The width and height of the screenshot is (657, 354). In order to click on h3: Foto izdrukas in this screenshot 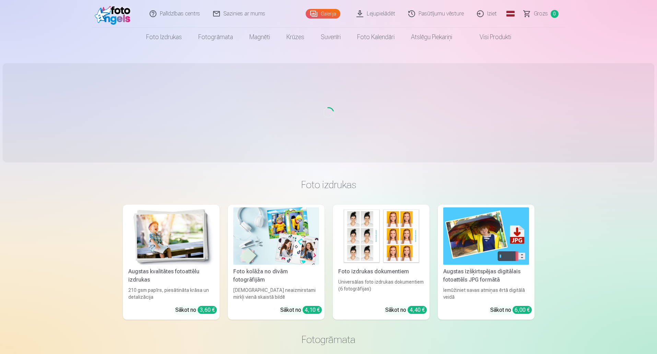, I will do `click(329, 185)`.